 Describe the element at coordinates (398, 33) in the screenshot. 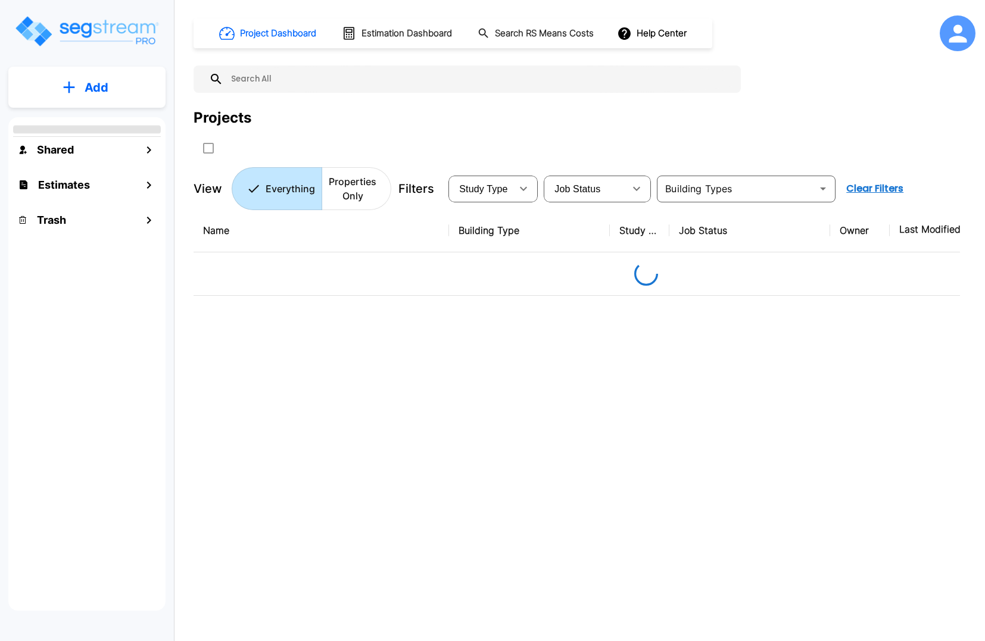

I see `button: Estimation Dashboard` at that location.